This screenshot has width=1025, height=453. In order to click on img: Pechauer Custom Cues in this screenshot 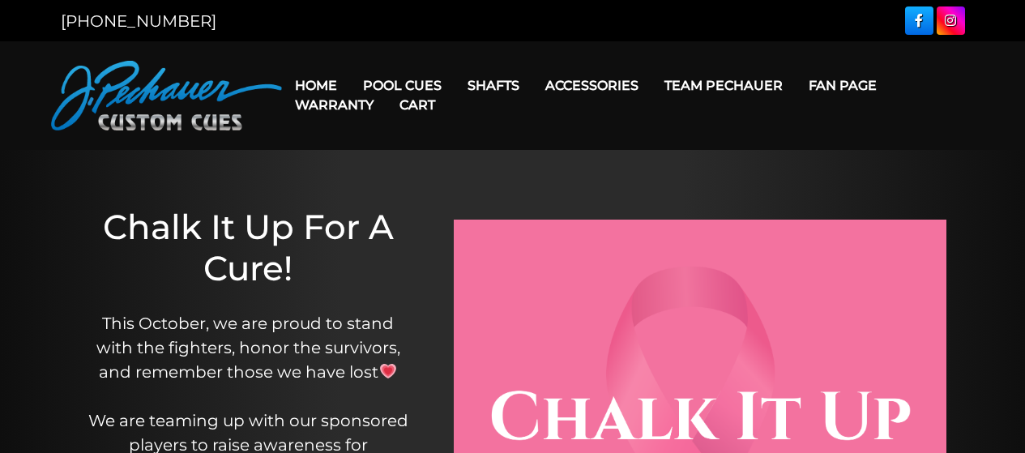, I will do `click(166, 96)`.